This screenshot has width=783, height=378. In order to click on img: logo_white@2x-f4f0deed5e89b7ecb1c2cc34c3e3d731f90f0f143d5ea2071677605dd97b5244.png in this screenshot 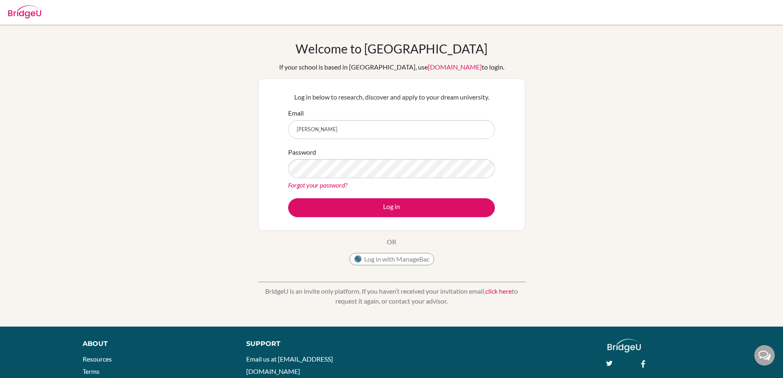, I will do `click(624, 345)`.